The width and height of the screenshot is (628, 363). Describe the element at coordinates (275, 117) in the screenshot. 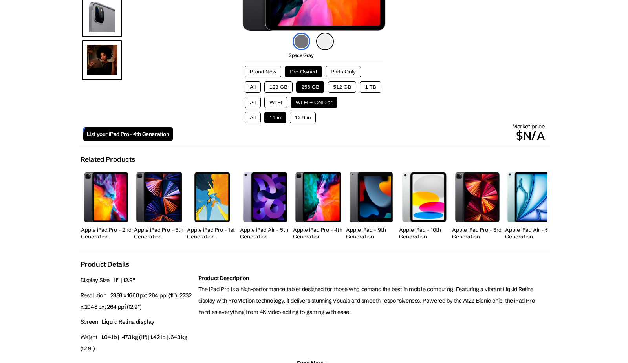

I see `button: 11 in` at that location.